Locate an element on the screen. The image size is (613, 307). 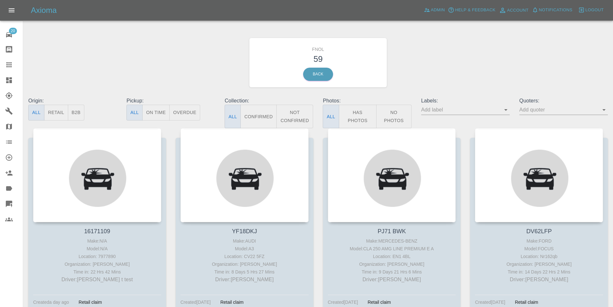
div: Model: CLA 250 AMG LINE PREMIUM E A is located at coordinates (392, 249).